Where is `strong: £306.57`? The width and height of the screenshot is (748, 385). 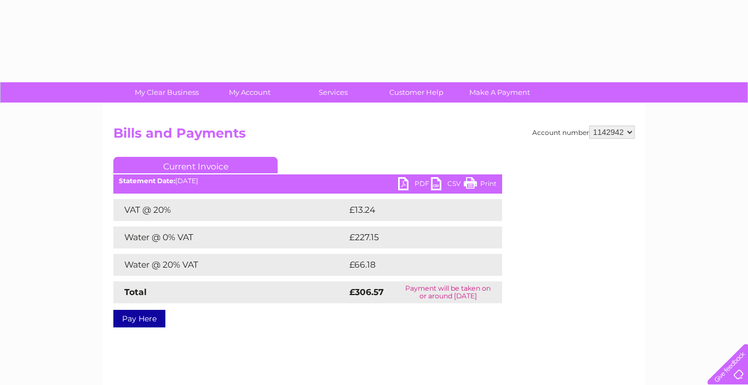
strong: £306.57 is located at coordinates (366, 291).